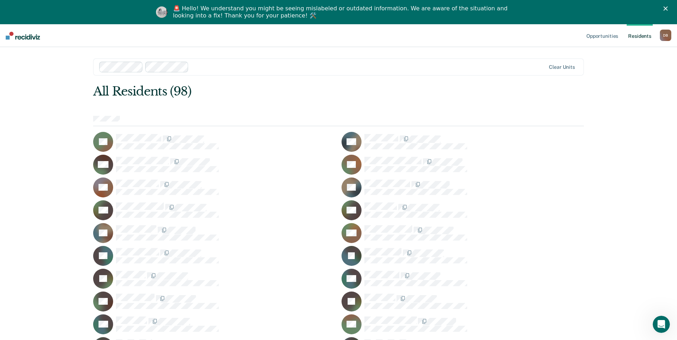 The width and height of the screenshot is (677, 340). Describe the element at coordinates (665, 35) in the screenshot. I see `div: D B` at that location.